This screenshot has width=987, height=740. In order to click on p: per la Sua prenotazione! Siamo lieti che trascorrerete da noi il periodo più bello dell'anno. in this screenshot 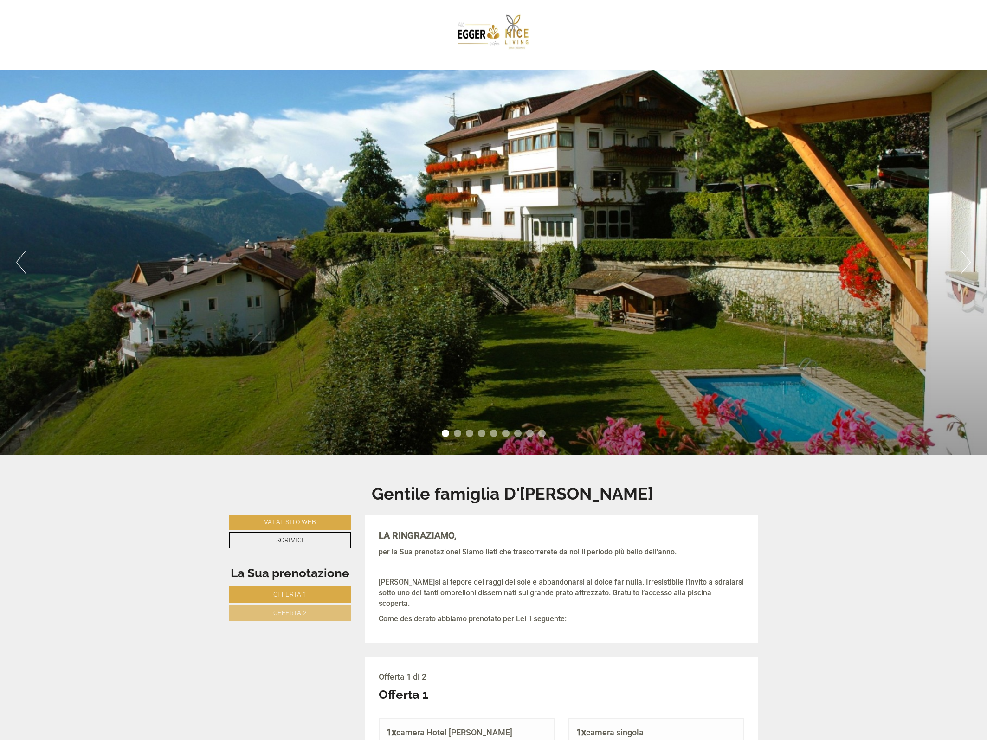, I will do `click(561, 552)`.